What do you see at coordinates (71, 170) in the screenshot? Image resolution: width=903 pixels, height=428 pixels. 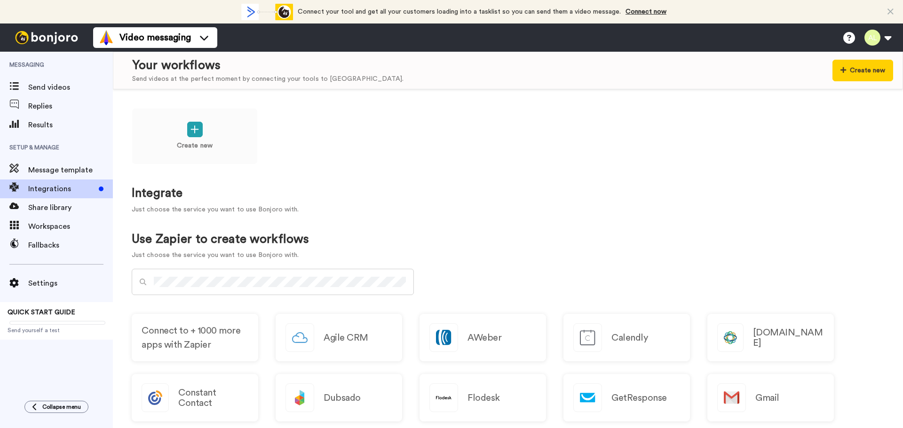 I see `span: Message template` at bounding box center [71, 170].